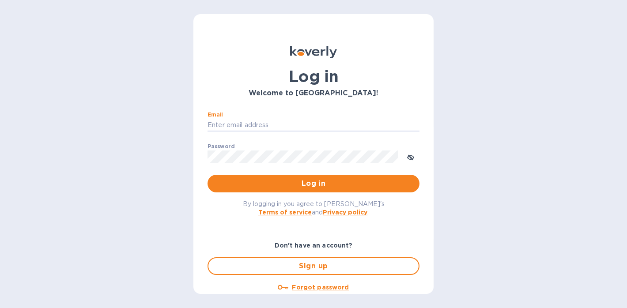  Describe the element at coordinates (215, 115) in the screenshot. I see `label: Email` at that location.